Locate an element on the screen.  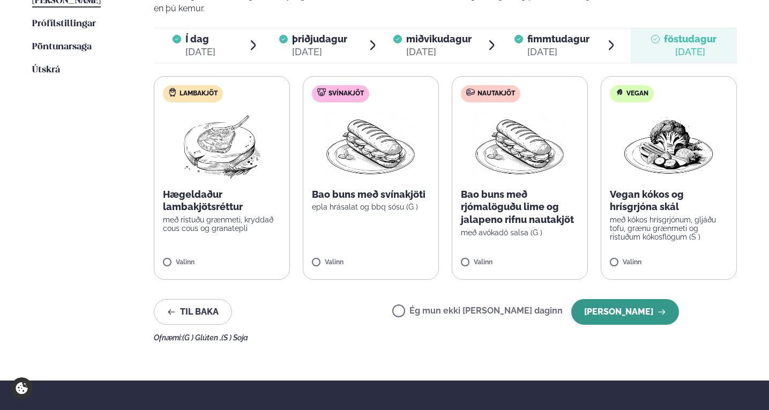
a: Prófílstillingar is located at coordinates (64, 24).